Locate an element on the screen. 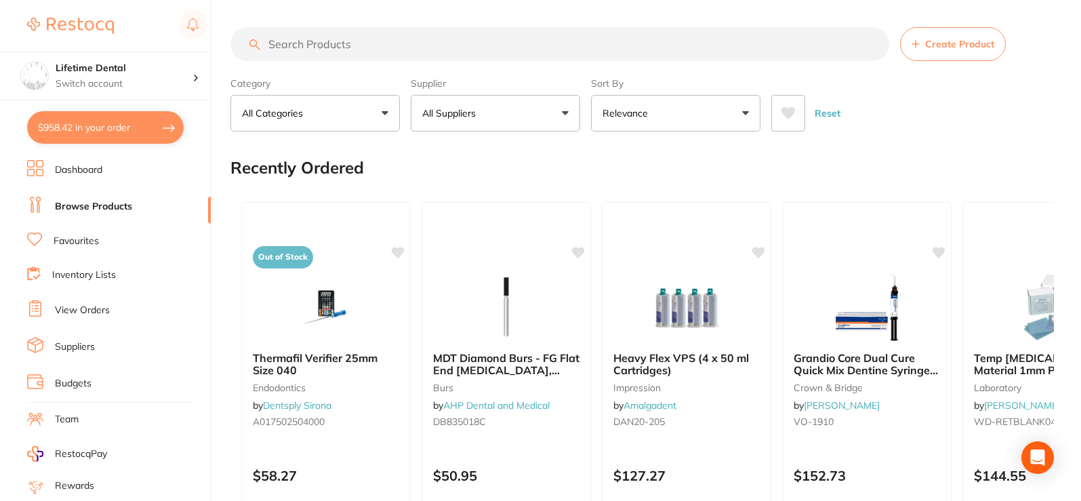  a: View Orders is located at coordinates (82, 310).